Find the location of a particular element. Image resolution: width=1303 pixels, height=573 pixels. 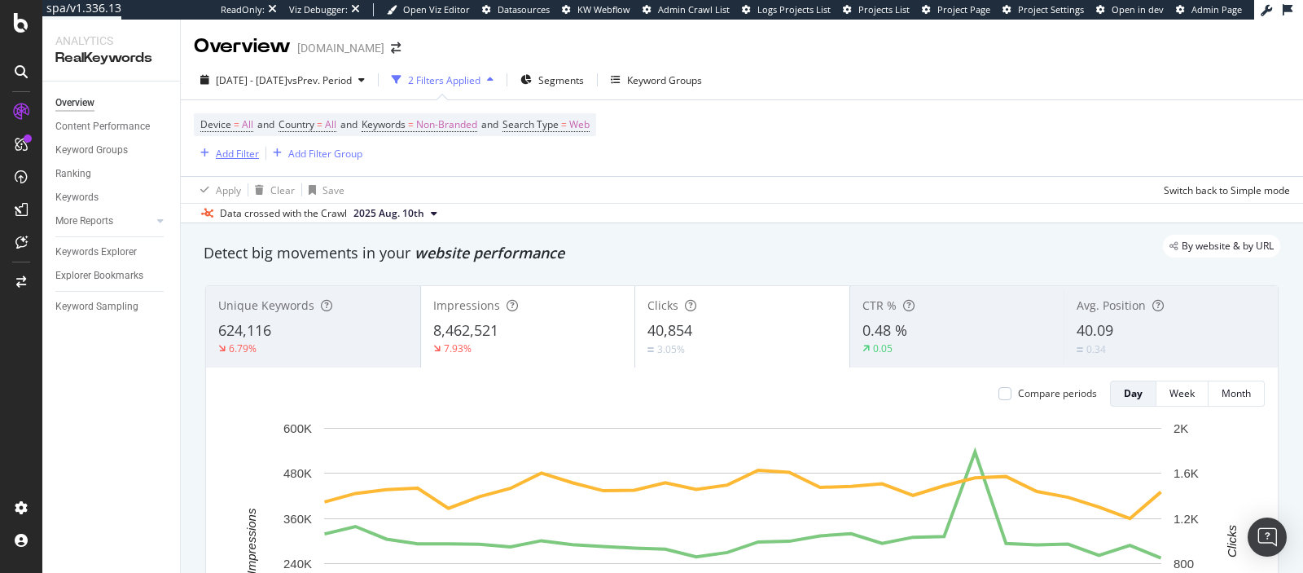

div: Keywords is located at coordinates (77, 197).